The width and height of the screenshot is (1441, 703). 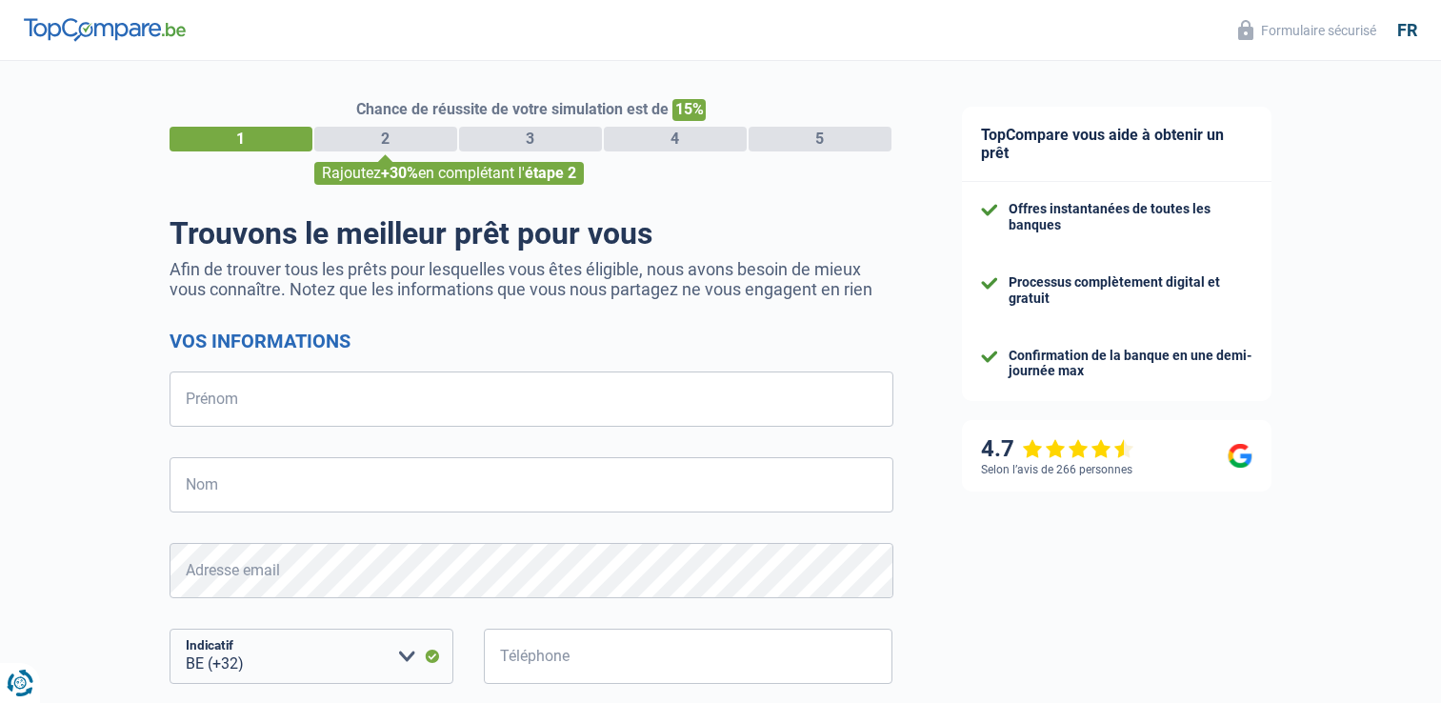 I want to click on div: 4, so click(x=675, y=139).